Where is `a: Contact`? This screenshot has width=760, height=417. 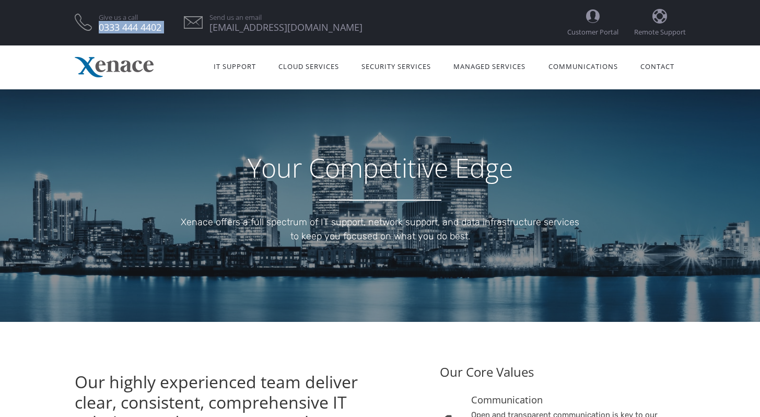 a: Contact is located at coordinates (657, 65).